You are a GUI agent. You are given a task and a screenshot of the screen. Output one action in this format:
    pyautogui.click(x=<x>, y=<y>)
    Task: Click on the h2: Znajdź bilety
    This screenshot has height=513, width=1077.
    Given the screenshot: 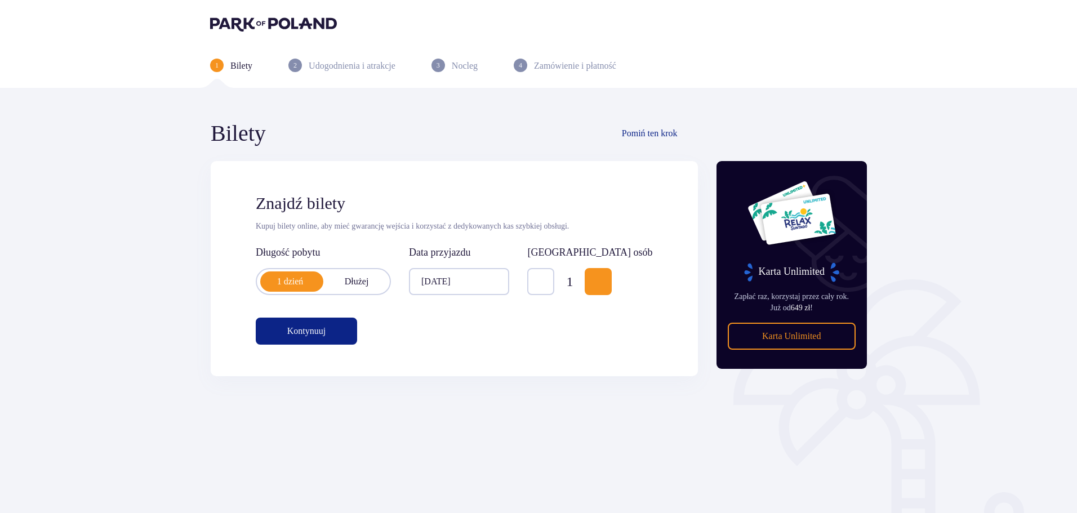 What is the action you would take?
    pyautogui.click(x=454, y=203)
    